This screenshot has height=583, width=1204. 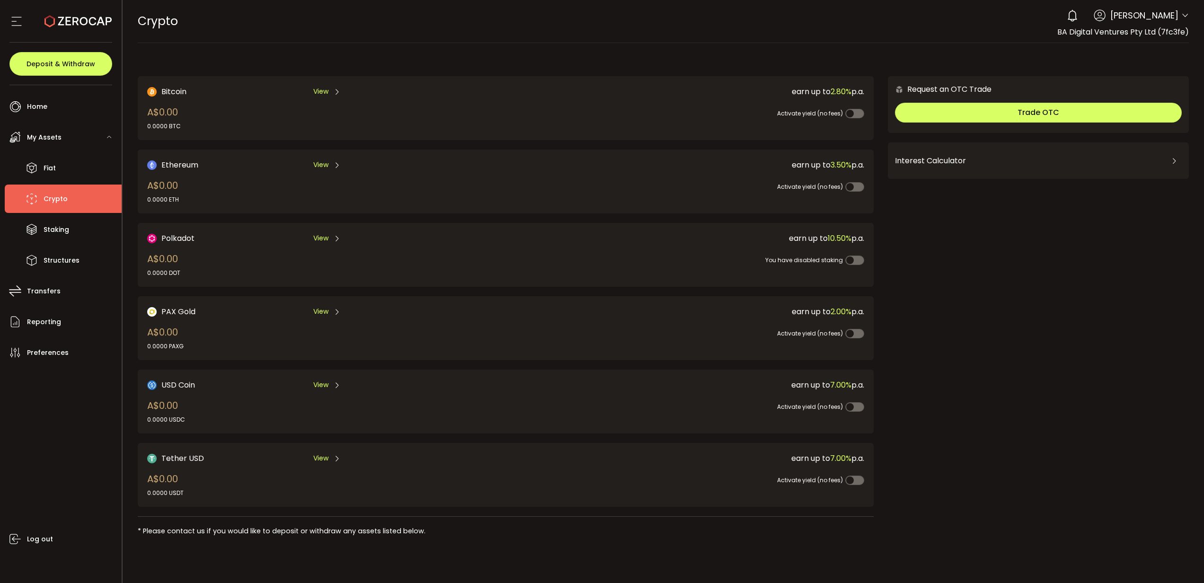 I want to click on div: 0.0000 USDC, so click(x=166, y=420).